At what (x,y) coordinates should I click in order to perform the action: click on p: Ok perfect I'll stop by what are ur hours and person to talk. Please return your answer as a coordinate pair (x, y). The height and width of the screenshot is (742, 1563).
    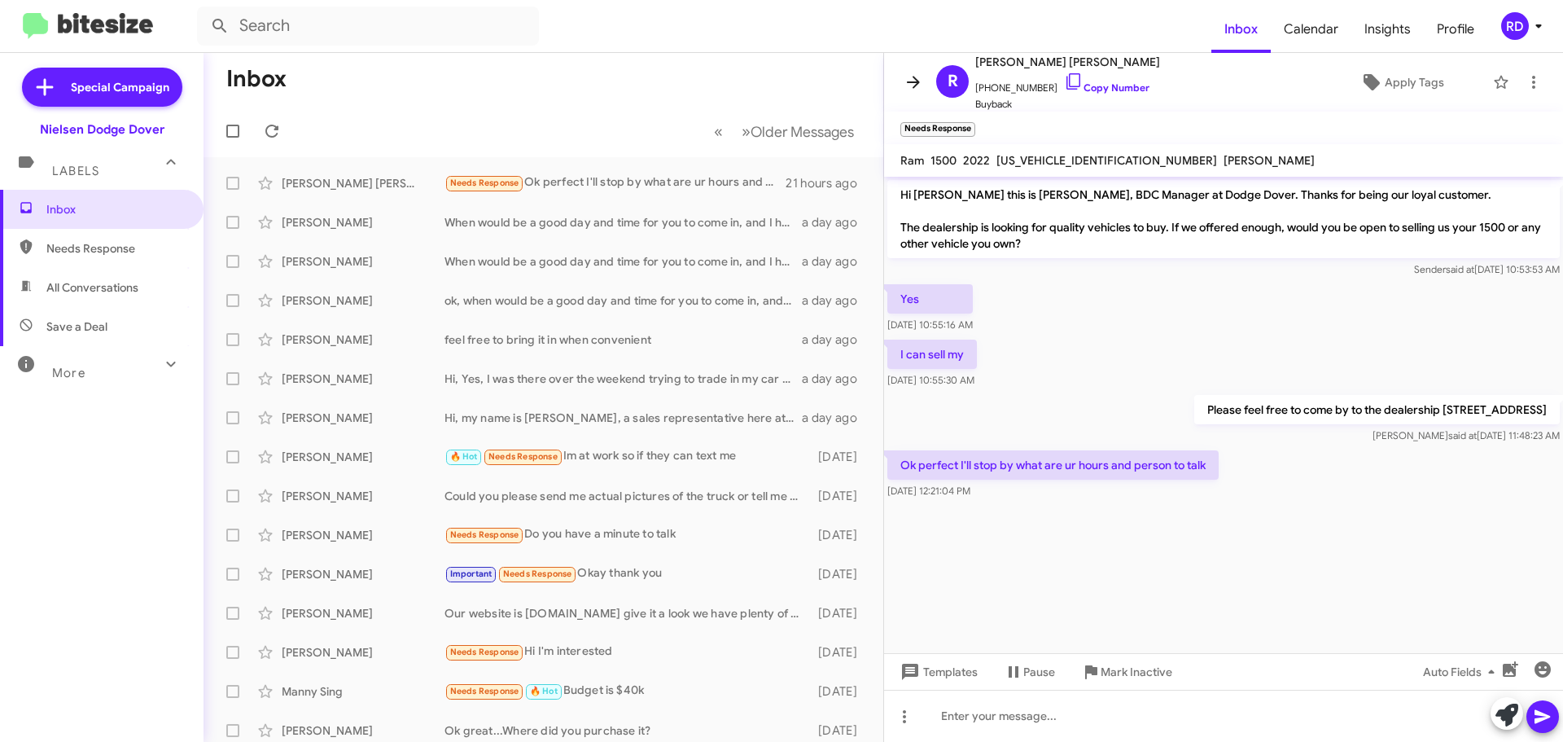
    Looking at the image, I should click on (1053, 465).